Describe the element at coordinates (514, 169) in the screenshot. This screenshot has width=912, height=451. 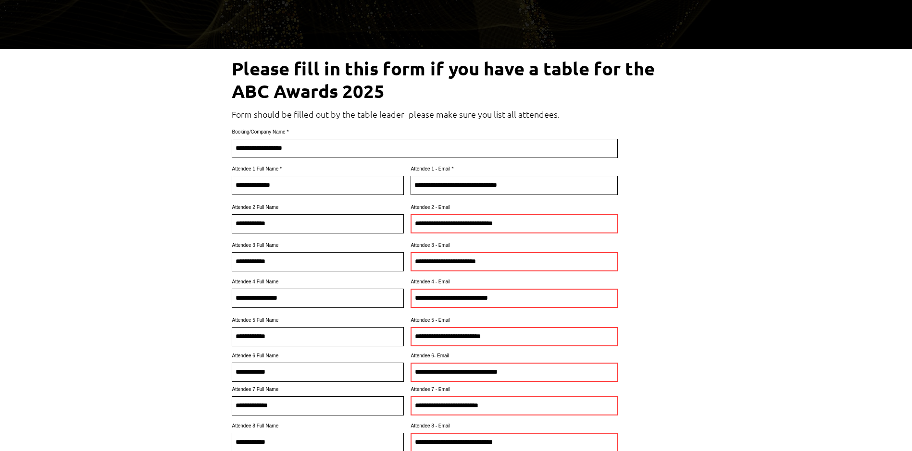
I see `label: Attendee 1 - Email` at that location.